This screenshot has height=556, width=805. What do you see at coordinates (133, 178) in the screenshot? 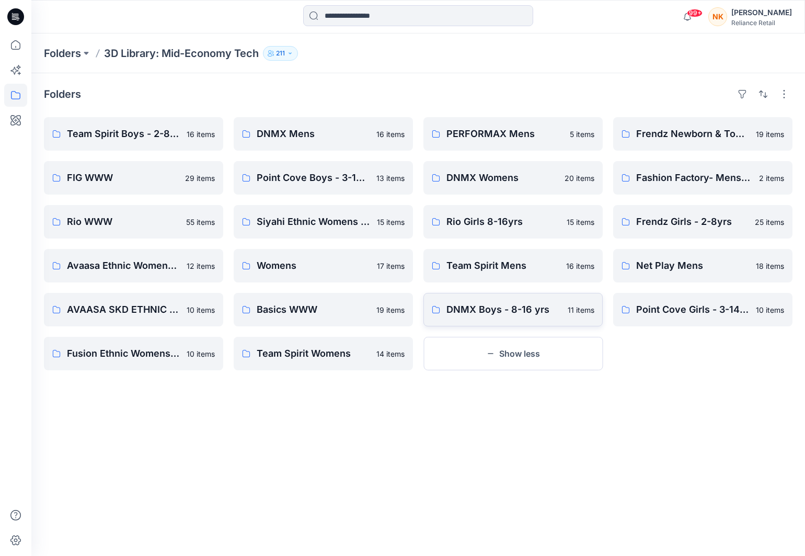
I see `a: FIG WWW29 items` at bounding box center [133, 178].